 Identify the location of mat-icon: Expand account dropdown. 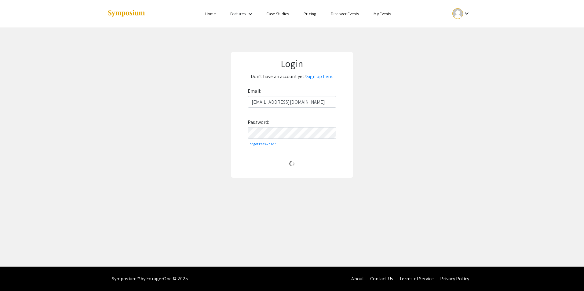
(466, 13).